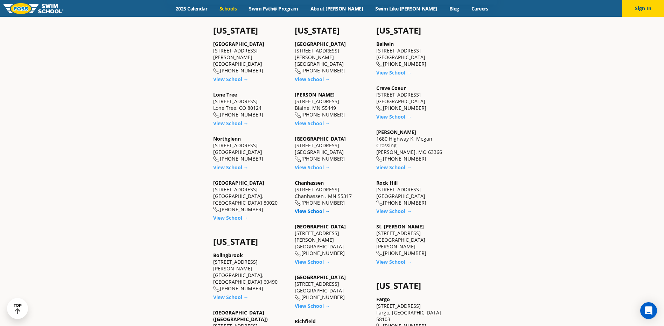  What do you see at coordinates (33, 8) in the screenshot?
I see `img: FOSS Swim School Logo` at bounding box center [33, 8].